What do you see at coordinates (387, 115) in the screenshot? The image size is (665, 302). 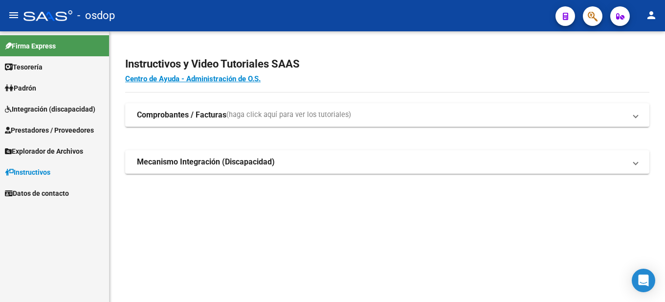 I see `mat-expansion-panel-header: Comprobantes / Facturas(haga click aquí para ver los tutoriales)` at bounding box center [387, 115].